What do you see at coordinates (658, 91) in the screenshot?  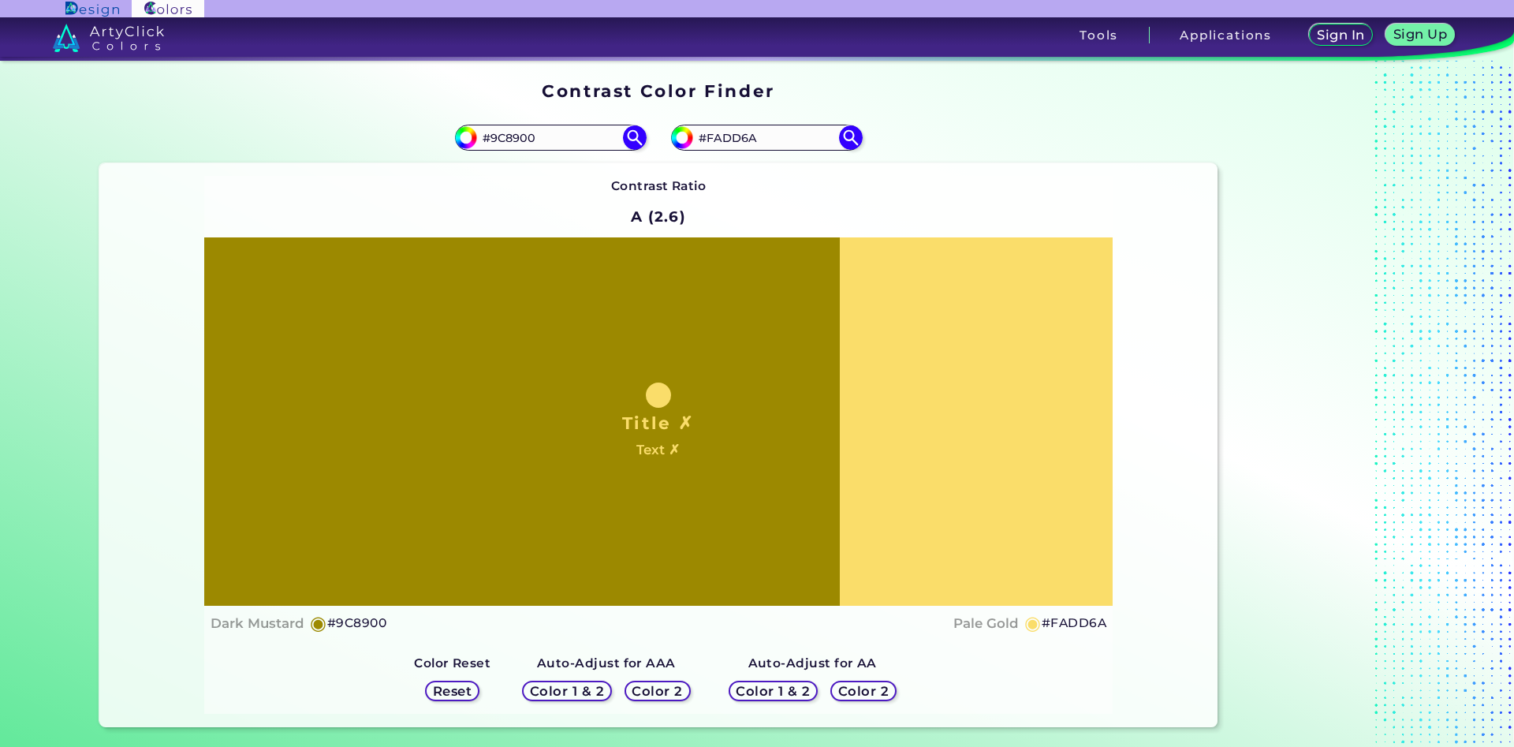 I see `h1: Contrast Color Finder` at bounding box center [658, 91].